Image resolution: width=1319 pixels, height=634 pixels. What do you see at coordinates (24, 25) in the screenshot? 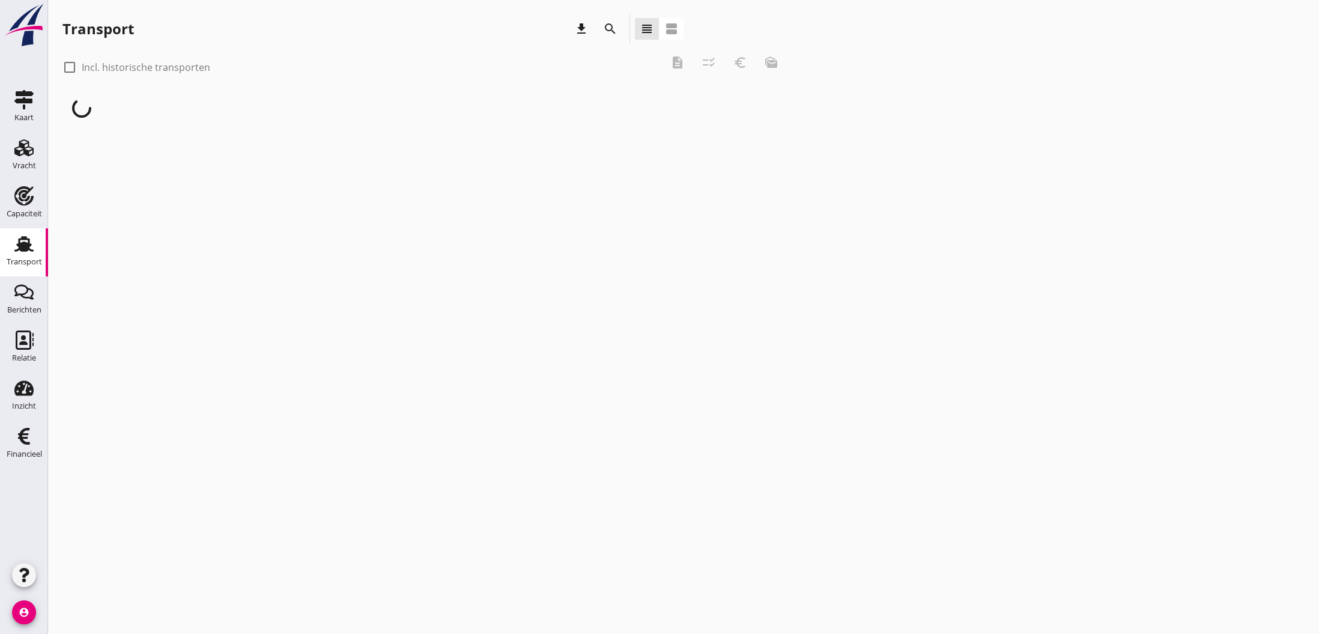
I see `img: logo-small.a267ee39.svg` at bounding box center [24, 25].